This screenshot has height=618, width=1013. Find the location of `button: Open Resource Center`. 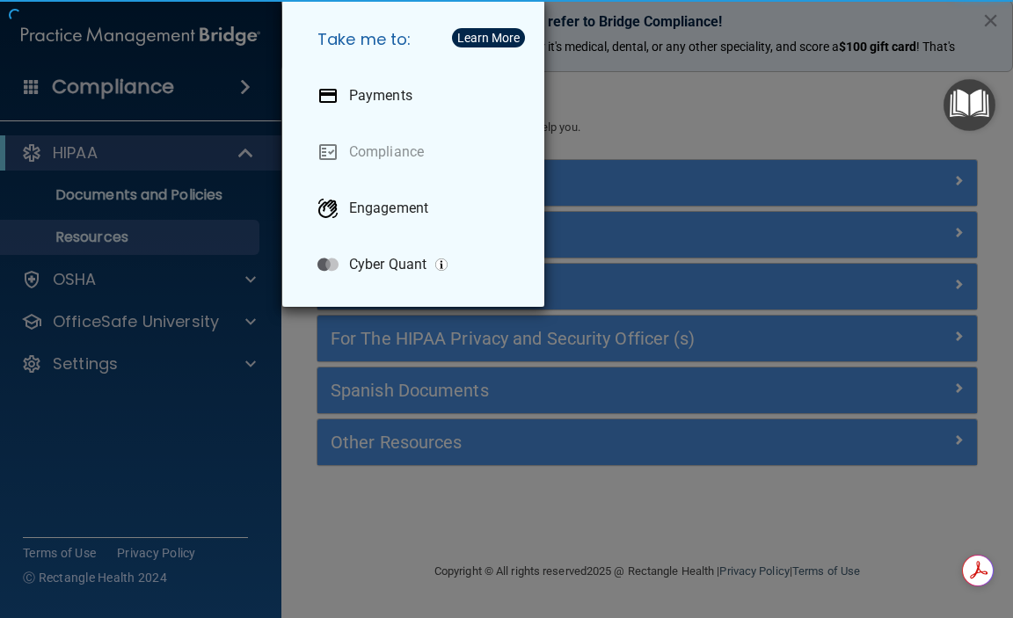

button: Open Resource Center is located at coordinates (969, 105).